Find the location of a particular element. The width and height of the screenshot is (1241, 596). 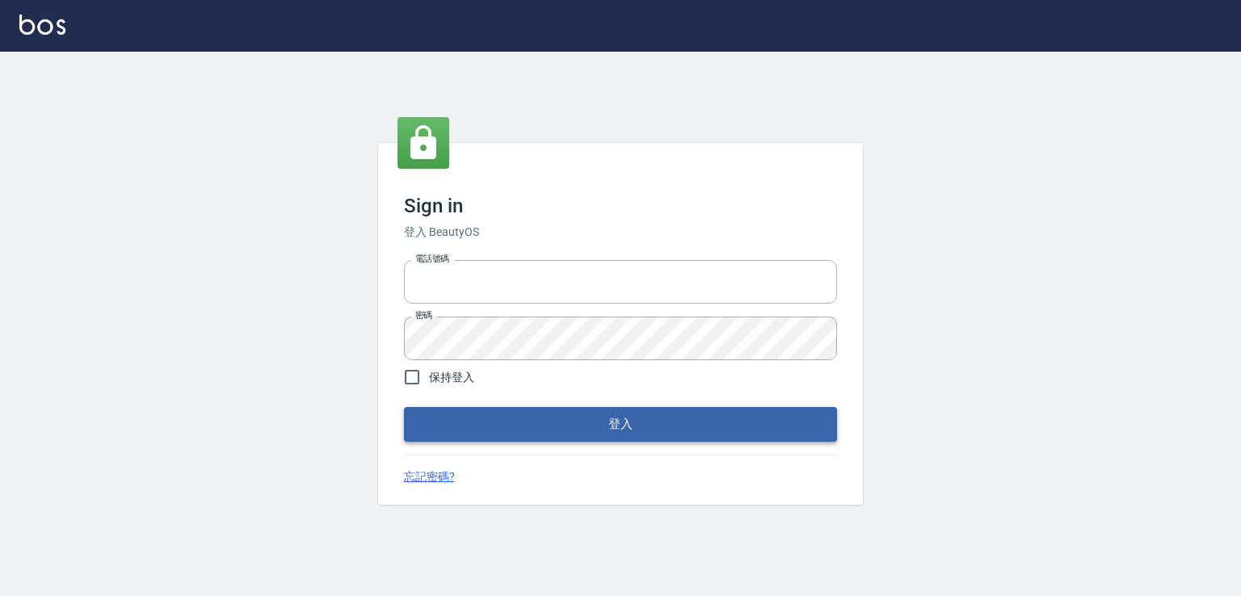

label: 密碼 is located at coordinates (423, 315).